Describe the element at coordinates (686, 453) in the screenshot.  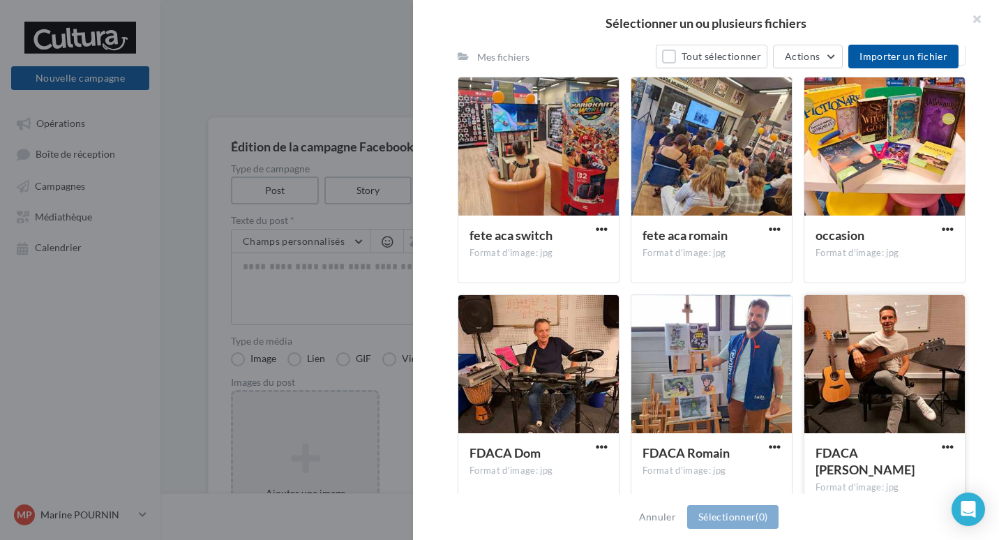
I see `span: FDACA Romain` at that location.